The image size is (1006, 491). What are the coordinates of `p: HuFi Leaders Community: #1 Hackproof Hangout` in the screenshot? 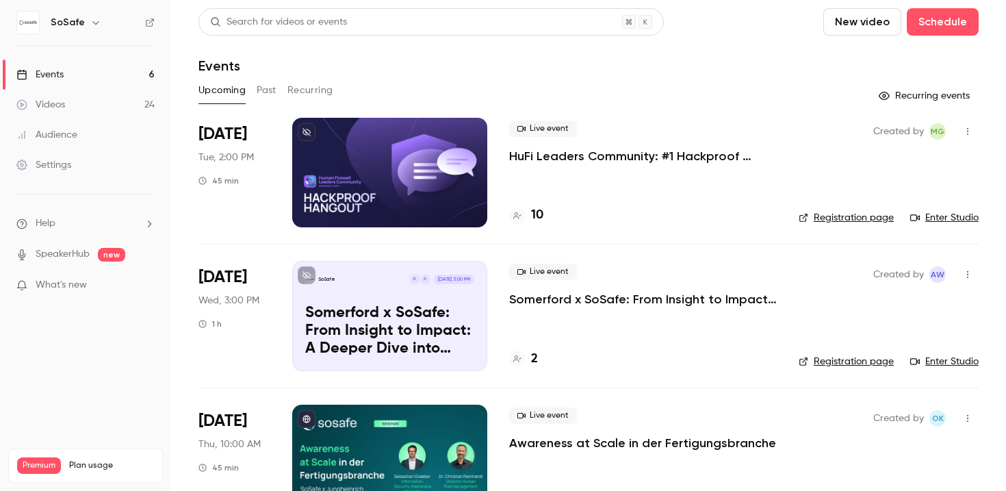 It's located at (643, 156).